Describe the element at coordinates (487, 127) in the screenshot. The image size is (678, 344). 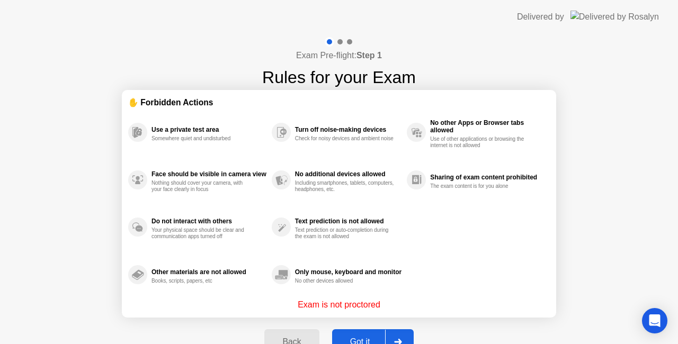
I see `div: No other Apps or Browser tabs allowed` at that location.